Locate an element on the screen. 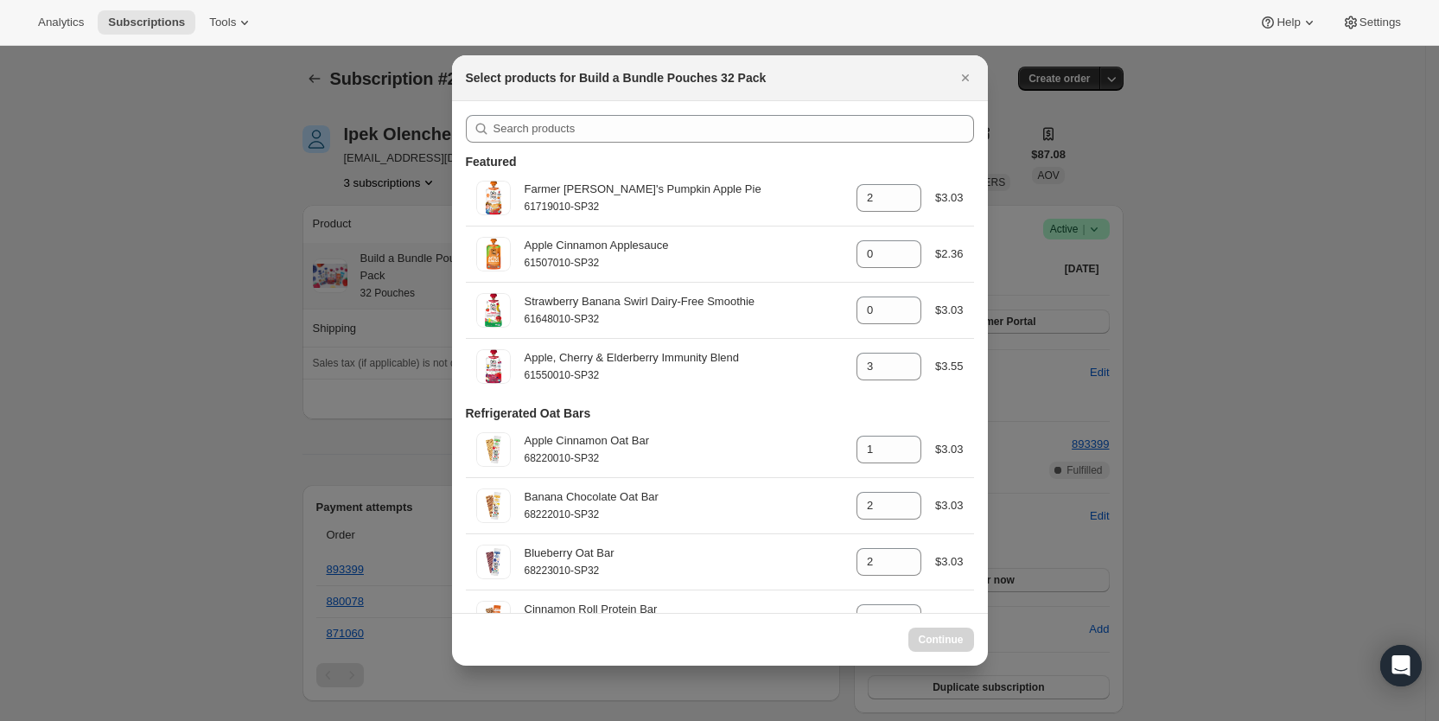  small: 68222010-SP32 is located at coordinates (562, 514).